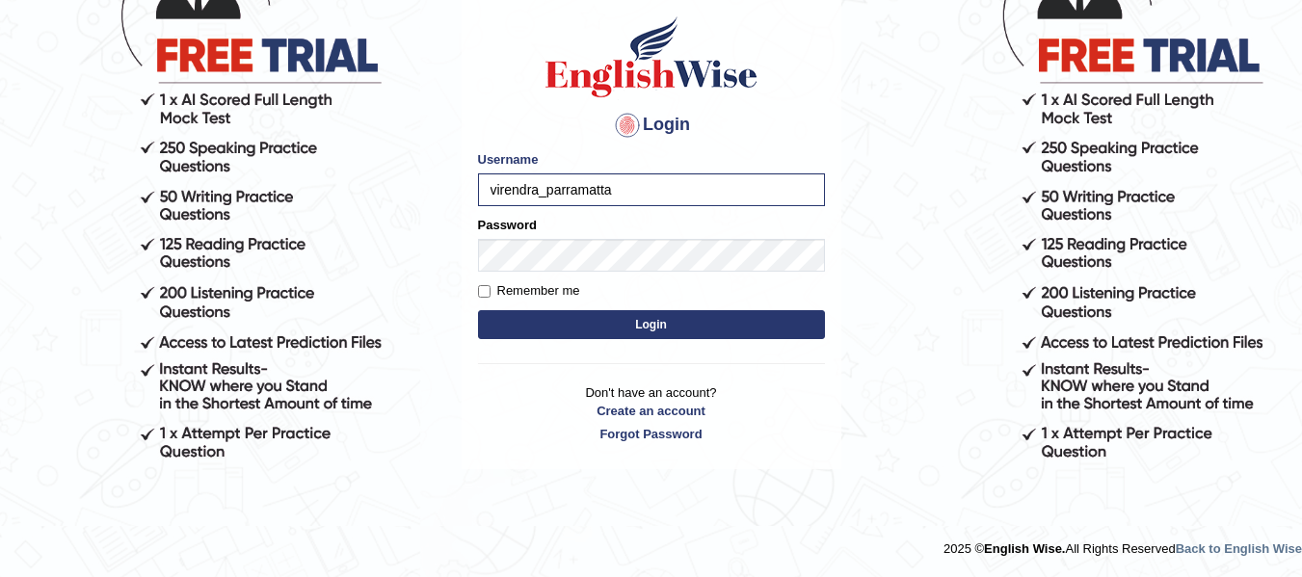  I want to click on label: Username, so click(508, 159).